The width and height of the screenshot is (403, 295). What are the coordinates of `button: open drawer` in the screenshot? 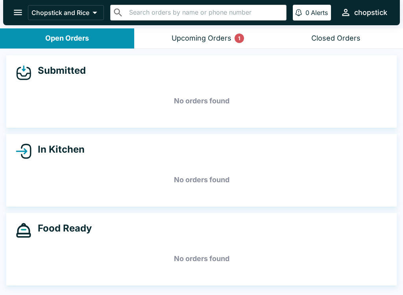 It's located at (18, 12).